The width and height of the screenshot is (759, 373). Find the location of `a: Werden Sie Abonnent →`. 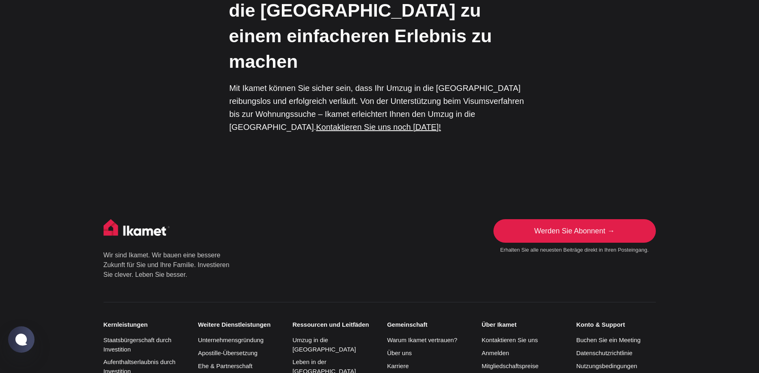

a: Werden Sie Abonnent → is located at coordinates (575, 231).